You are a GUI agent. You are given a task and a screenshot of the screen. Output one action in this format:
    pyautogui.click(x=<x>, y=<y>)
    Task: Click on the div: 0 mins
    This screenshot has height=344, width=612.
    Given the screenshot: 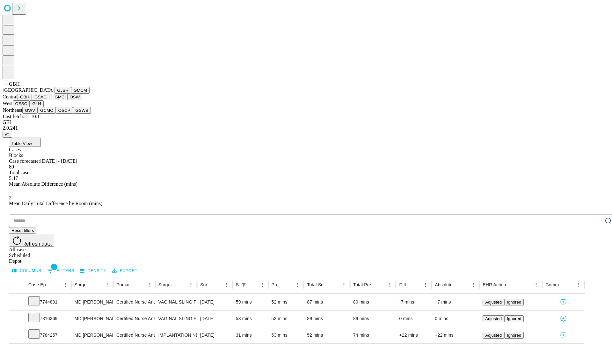 What is the action you would take?
    pyautogui.click(x=455, y=319)
    